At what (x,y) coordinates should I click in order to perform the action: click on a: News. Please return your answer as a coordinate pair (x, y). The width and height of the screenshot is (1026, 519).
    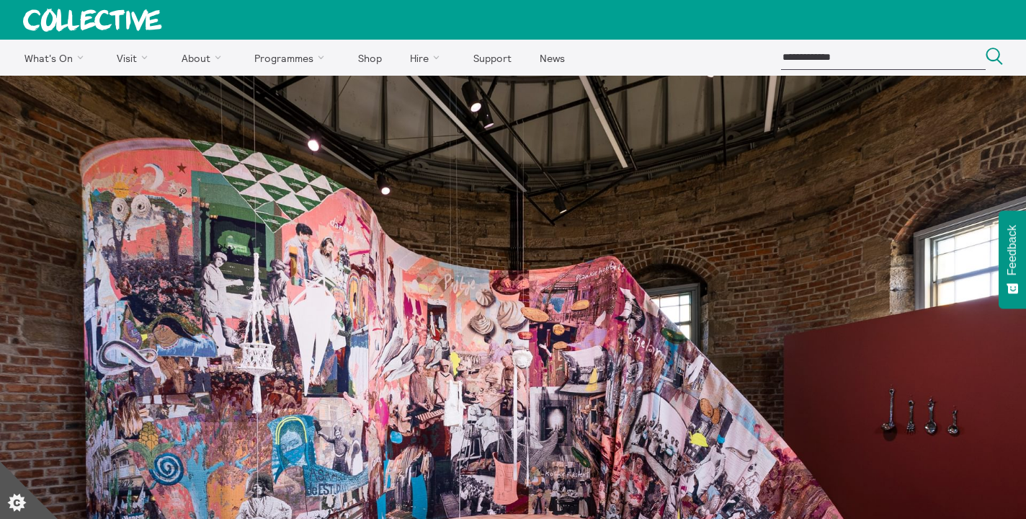
    Looking at the image, I should click on (552, 58).